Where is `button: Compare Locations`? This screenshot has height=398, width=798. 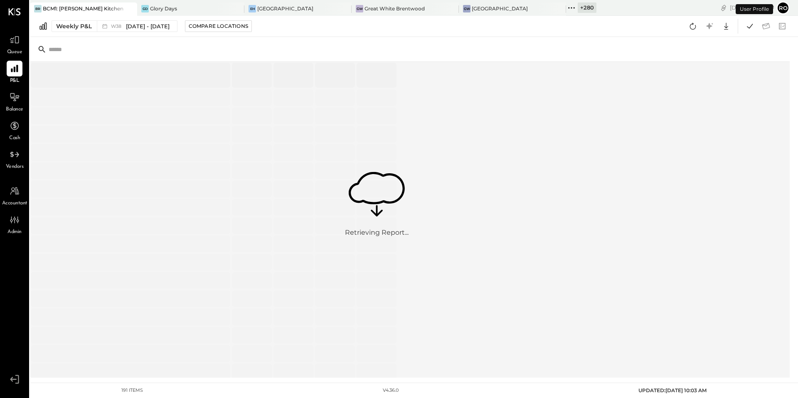
button: Compare Locations is located at coordinates (218, 26).